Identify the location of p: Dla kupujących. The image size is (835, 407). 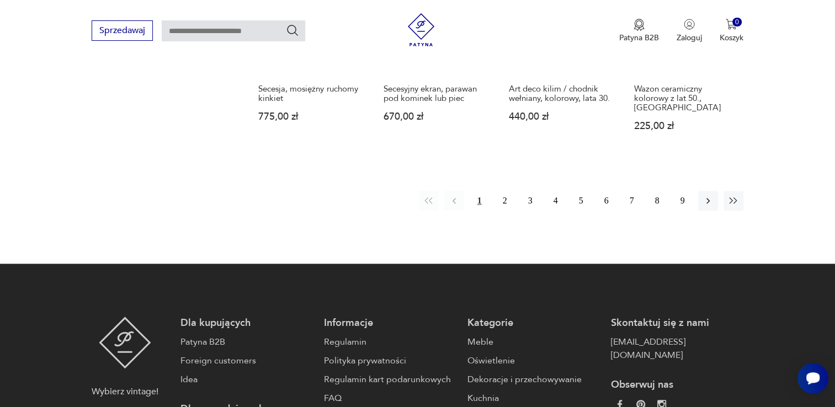
(247, 323).